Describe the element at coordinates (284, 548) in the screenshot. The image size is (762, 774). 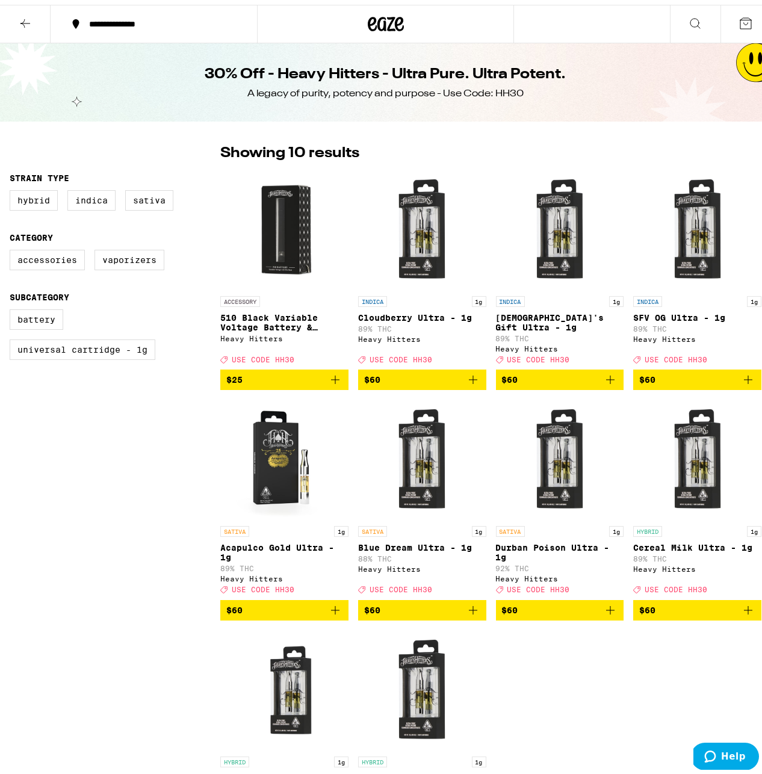
I see `p: Acapulco Gold Ultra - 1g` at that location.